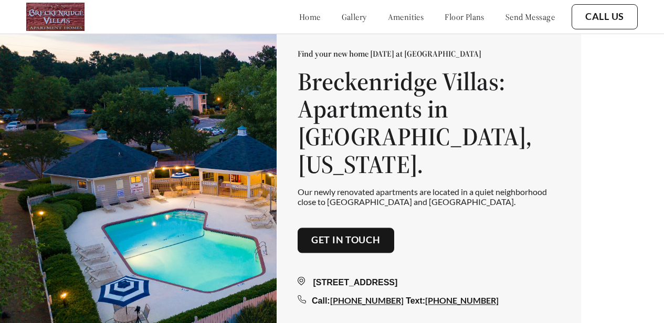 The image size is (664, 323). I want to click on a: home, so click(310, 17).